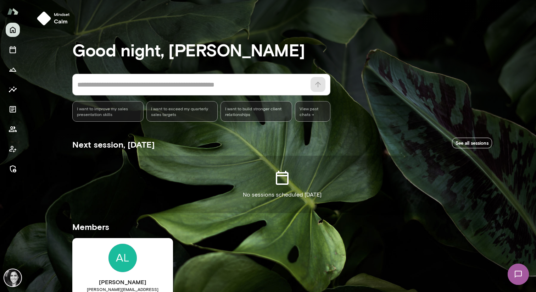  What do you see at coordinates (55, 18) in the screenshot?
I see `button: Mindsetcalm` at bounding box center [55, 18].